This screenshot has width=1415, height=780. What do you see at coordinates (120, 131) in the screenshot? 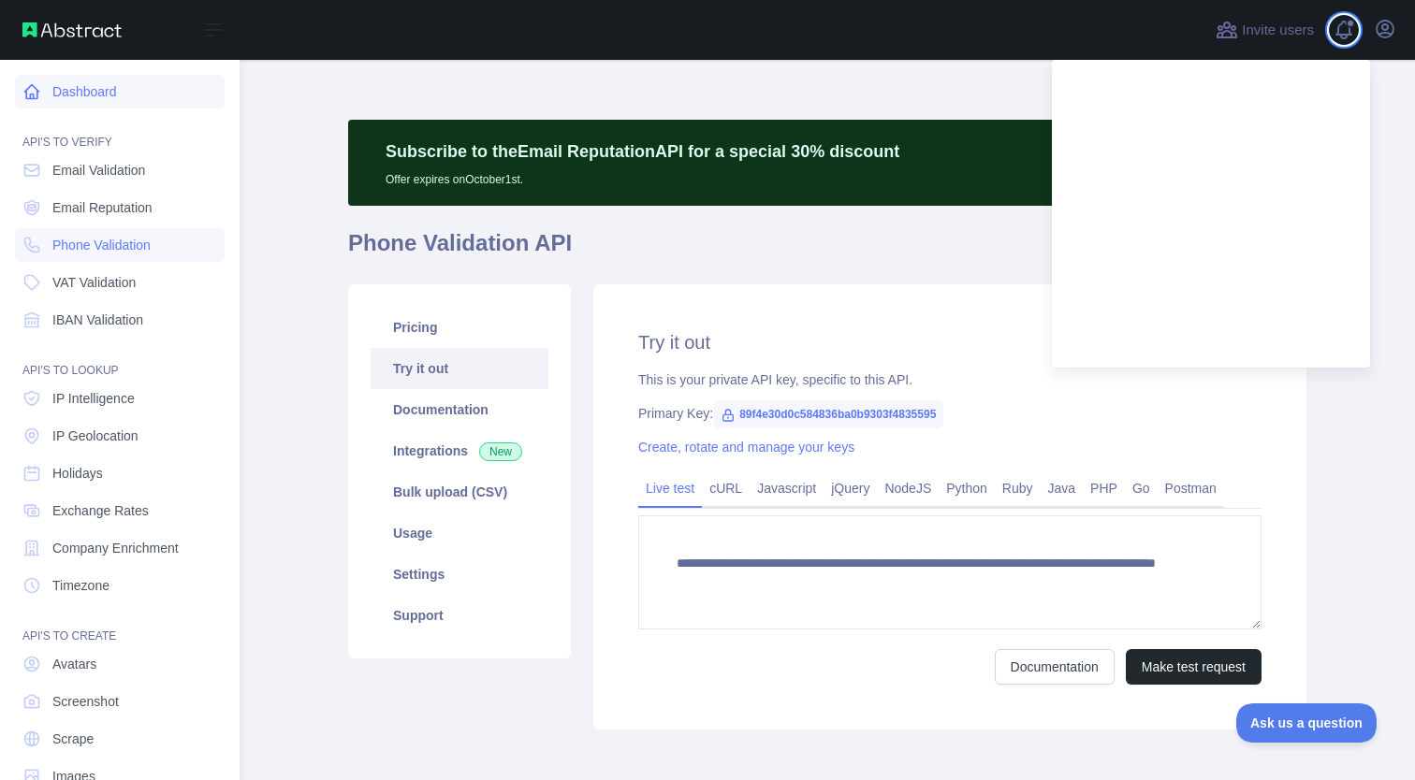
I see `div: API'S TO VERIFY` at bounding box center [120, 131].